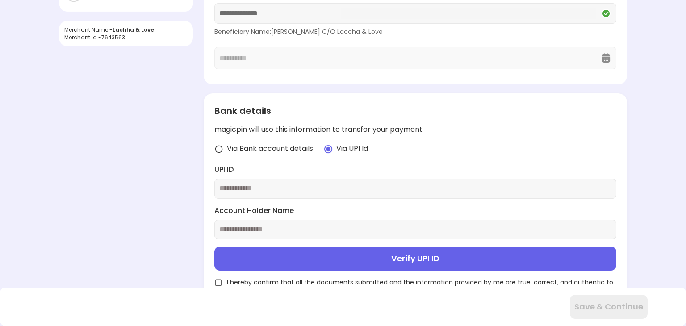  I want to click on span: Lachha & Love, so click(133, 29).